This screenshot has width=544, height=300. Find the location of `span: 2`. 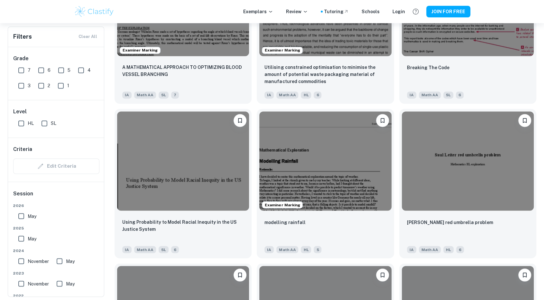

span: 2 is located at coordinates (49, 86).